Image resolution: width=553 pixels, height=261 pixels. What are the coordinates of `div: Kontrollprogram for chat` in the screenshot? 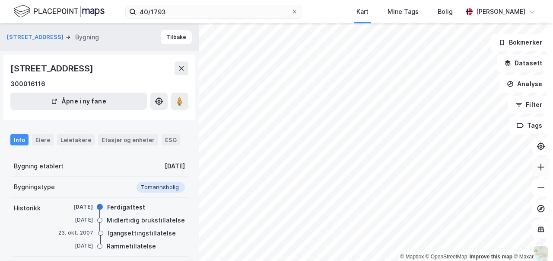 It's located at (532, 240).